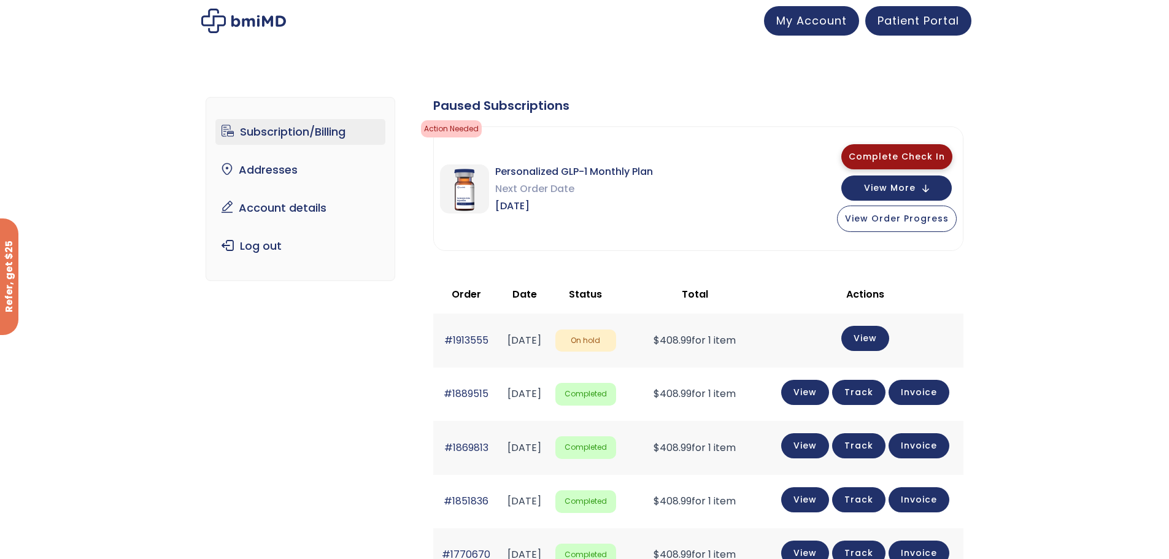 The image size is (1169, 559). What do you see at coordinates (918, 21) in the screenshot?
I see `a: Patient Portal` at bounding box center [918, 21].